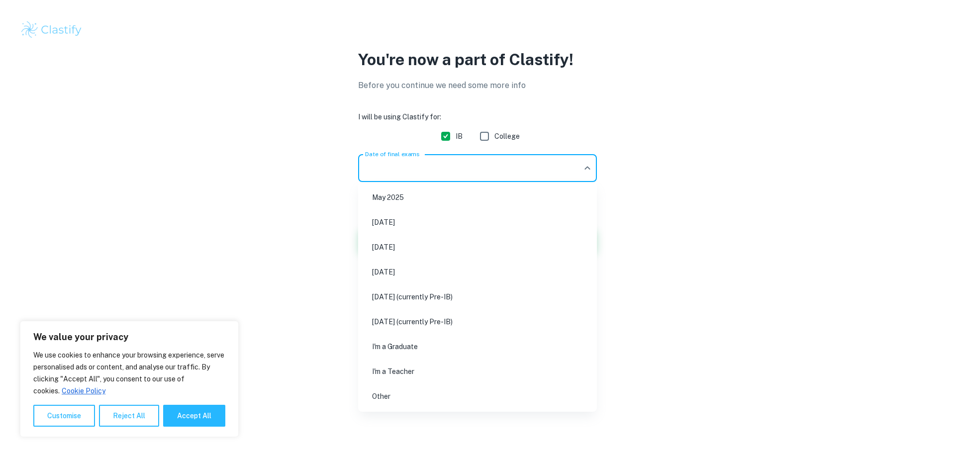 The width and height of the screenshot is (955, 457). I want to click on li: I'm a Graduate, so click(477, 347).